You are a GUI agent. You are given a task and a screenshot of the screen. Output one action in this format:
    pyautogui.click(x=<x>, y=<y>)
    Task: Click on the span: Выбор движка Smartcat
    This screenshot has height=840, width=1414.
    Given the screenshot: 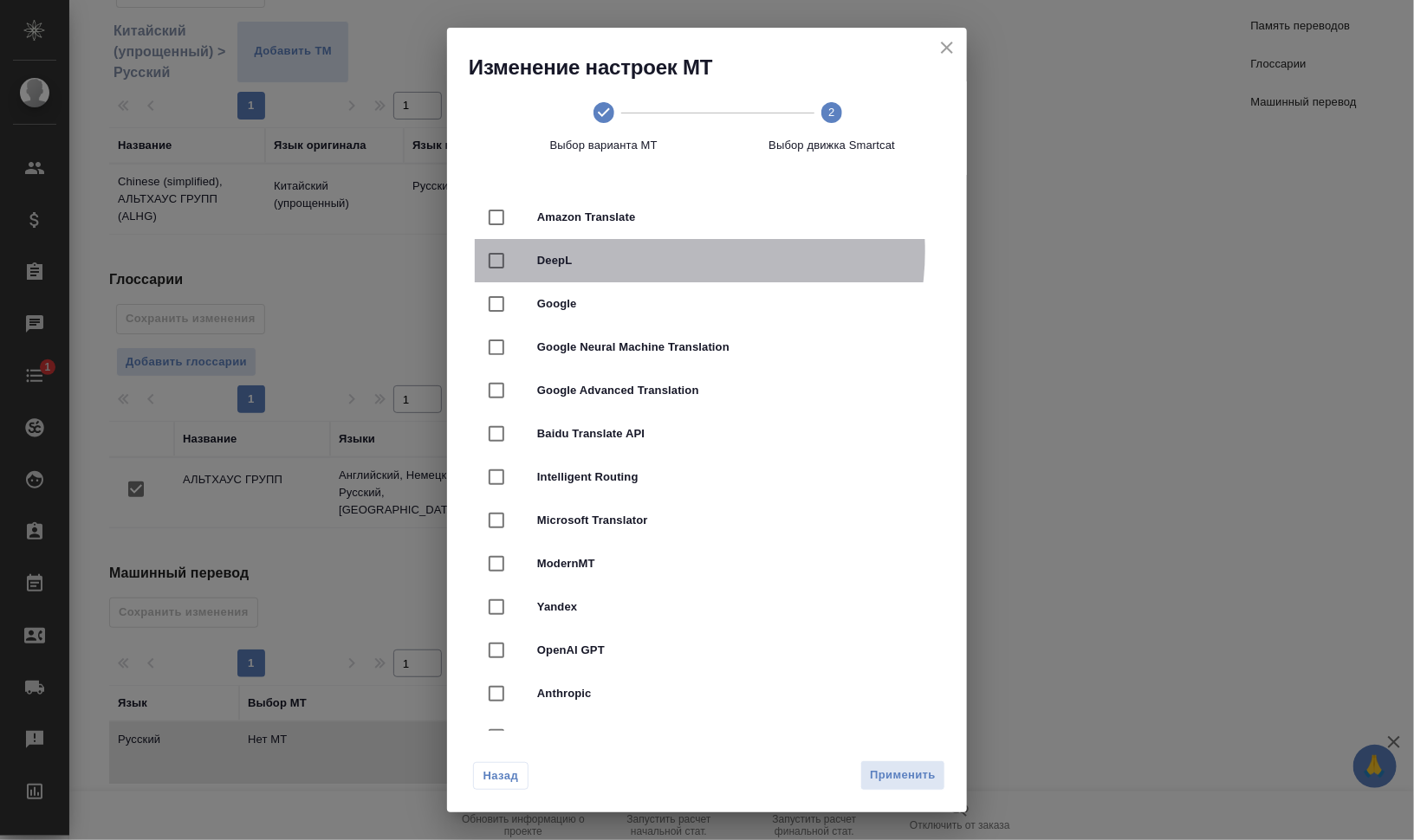 What is the action you would take?
    pyautogui.click(x=833, y=145)
    